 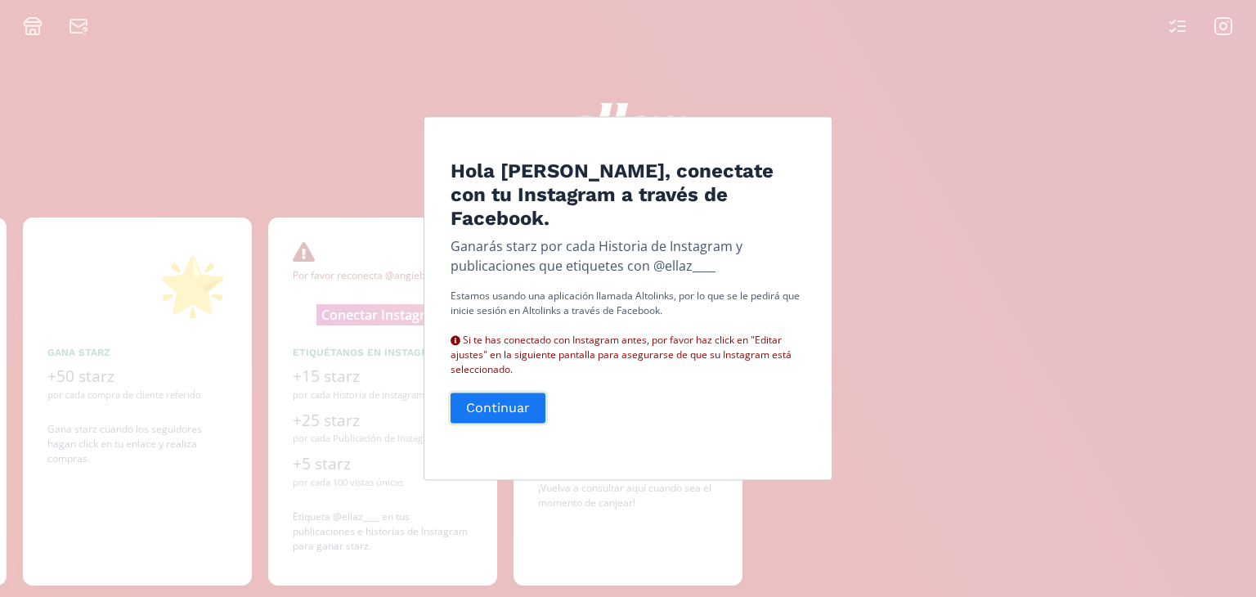 I want to click on p: Ganarás starz por cada Historia de Instagram y publicaciones que etiquetes con @ellaz____, so click(x=628, y=257).